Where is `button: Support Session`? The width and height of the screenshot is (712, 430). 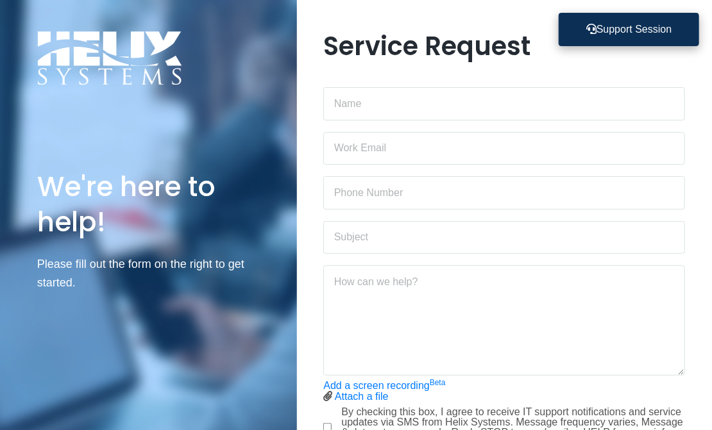
button: Support Session is located at coordinates (629, 30).